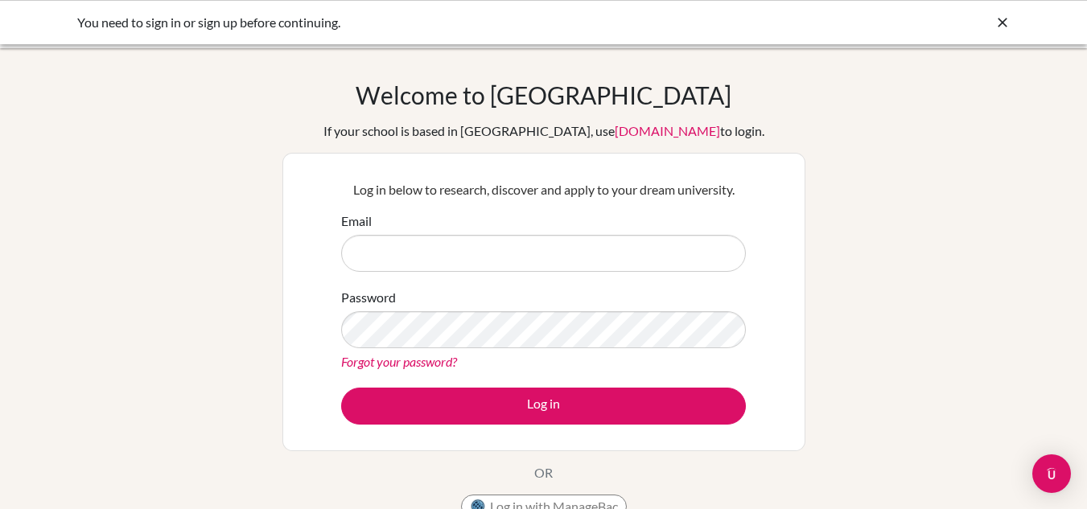 The width and height of the screenshot is (1087, 509). What do you see at coordinates (423, 23) in the screenshot?
I see `div: You need to sign in or sign up before continuing.` at bounding box center [423, 23].